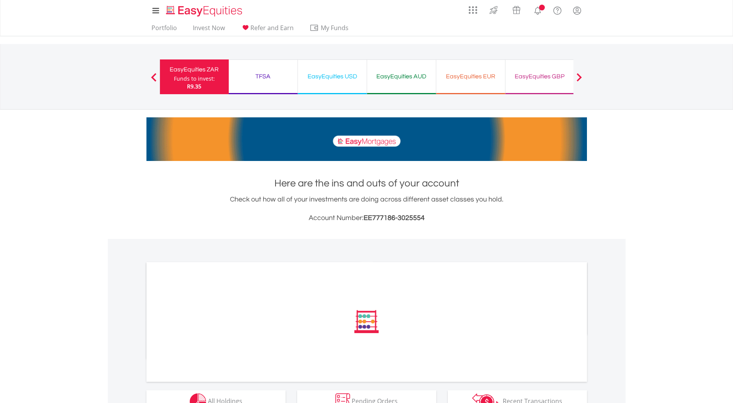 This screenshot has width=733, height=403. Describe the element at coordinates (577, 10) in the screenshot. I see `a: My Profile` at that location.